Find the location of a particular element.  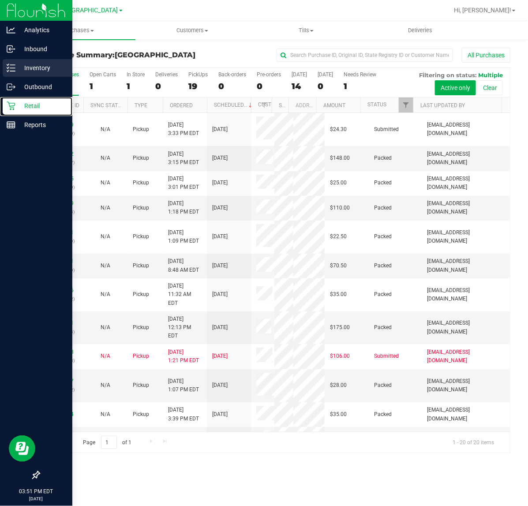

div: Deliveries is located at coordinates (166, 75).